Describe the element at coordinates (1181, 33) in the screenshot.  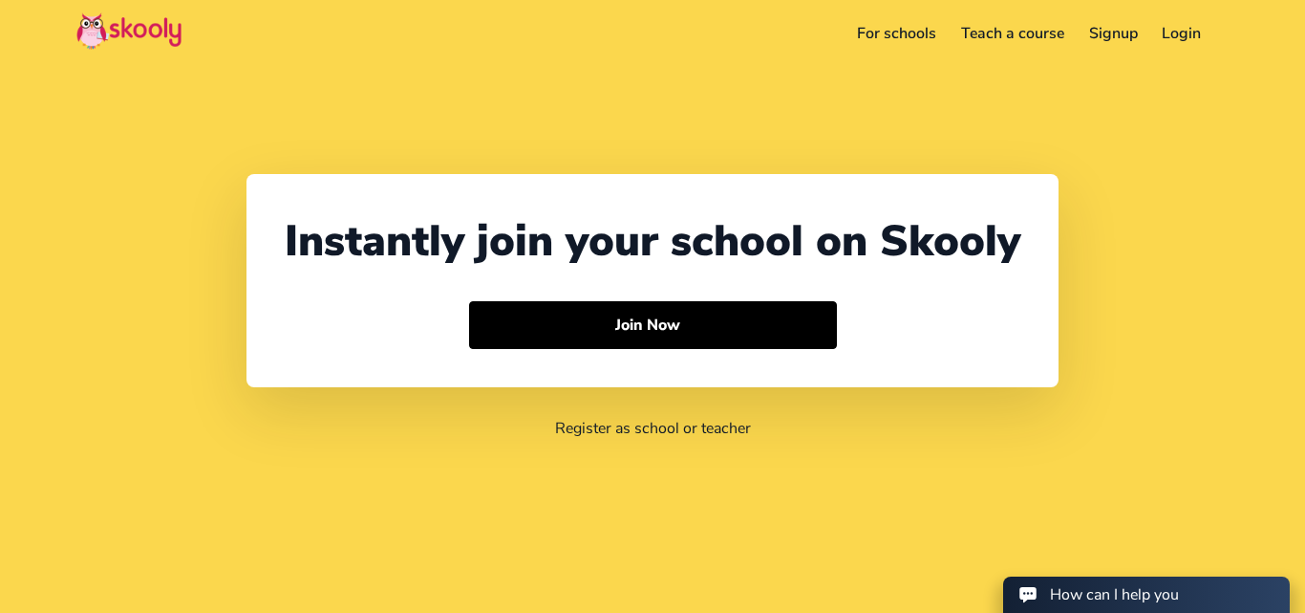
I see `a: Login` at that location.